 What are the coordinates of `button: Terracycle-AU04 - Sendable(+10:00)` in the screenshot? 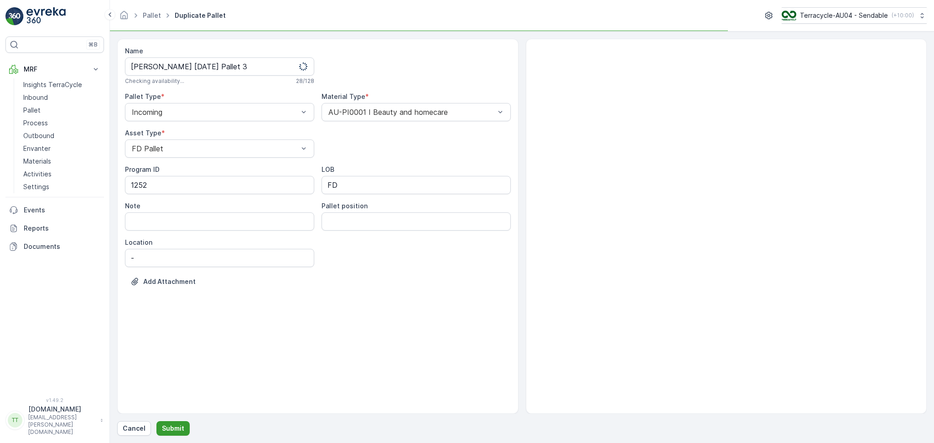 It's located at (855, 16).